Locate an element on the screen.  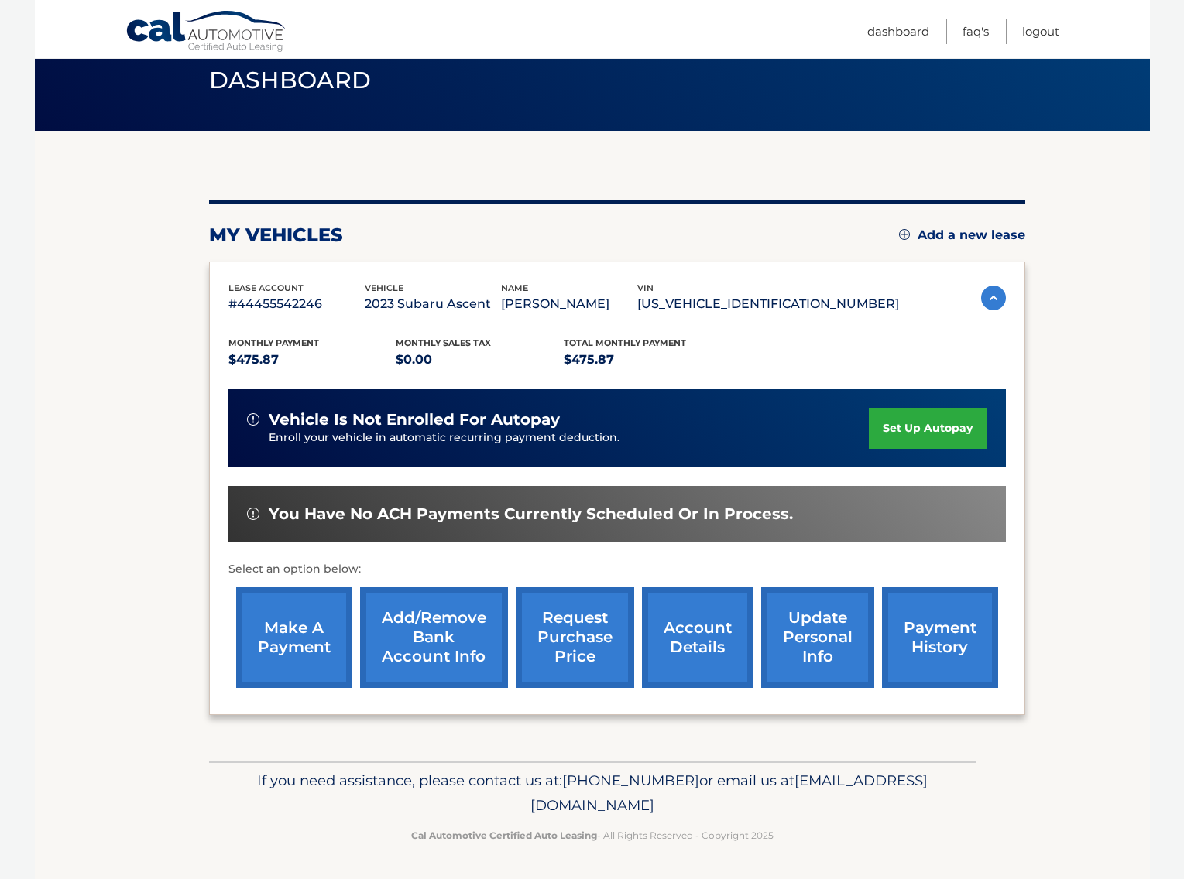
span: vehicle is not enrolled for autopay is located at coordinates (414, 420).